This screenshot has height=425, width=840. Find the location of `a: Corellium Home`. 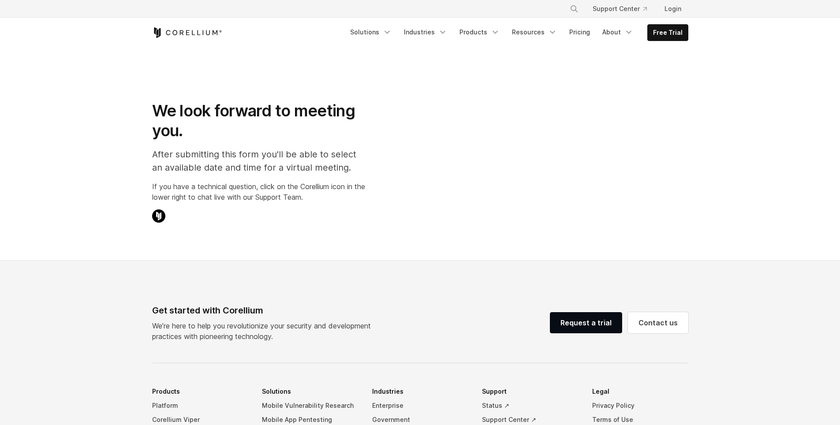

a: Corellium Home is located at coordinates (187, 33).